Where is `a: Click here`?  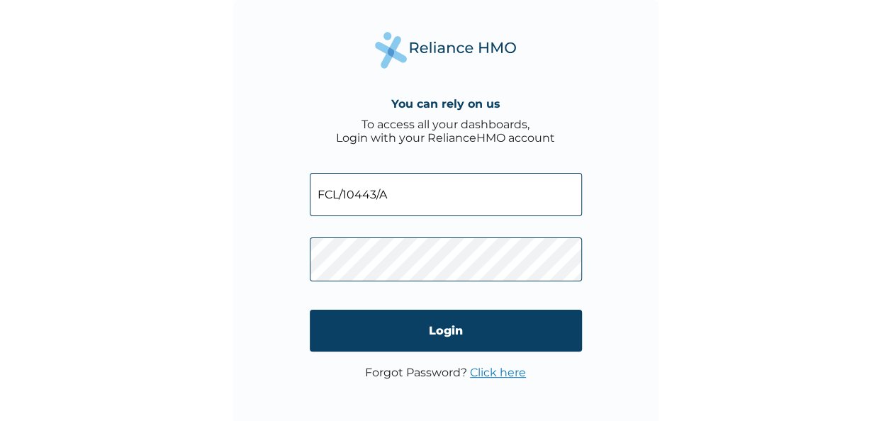 a: Click here is located at coordinates (498, 372).